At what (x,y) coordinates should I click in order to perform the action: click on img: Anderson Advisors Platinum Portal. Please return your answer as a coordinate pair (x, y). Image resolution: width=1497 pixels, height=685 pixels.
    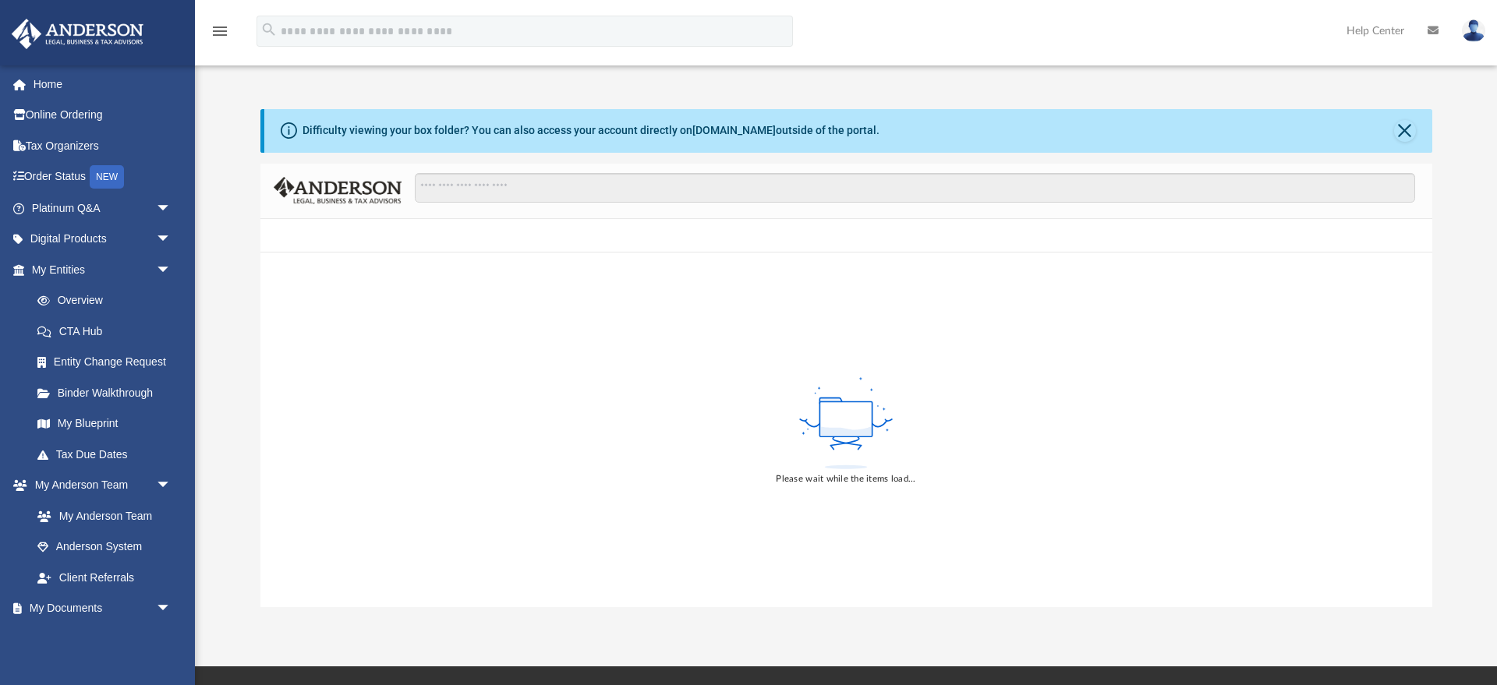
    Looking at the image, I should click on (77, 34).